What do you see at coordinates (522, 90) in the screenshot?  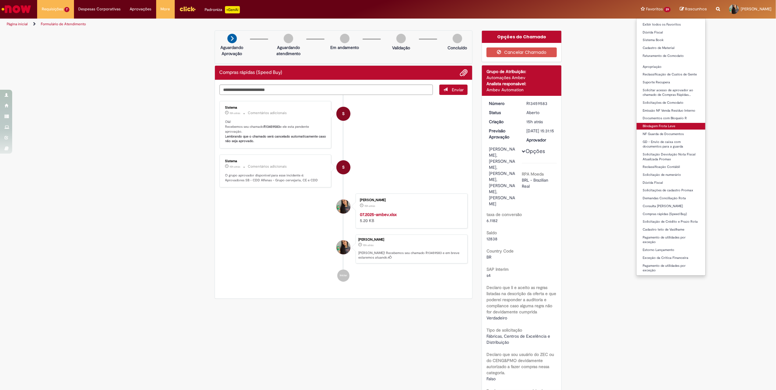 I see `div: Ambev Automation` at bounding box center [522, 90].